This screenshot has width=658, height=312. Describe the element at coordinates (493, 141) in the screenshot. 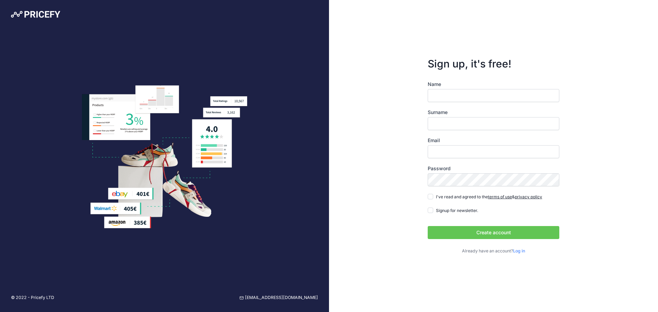

I see `label: Email` at that location.